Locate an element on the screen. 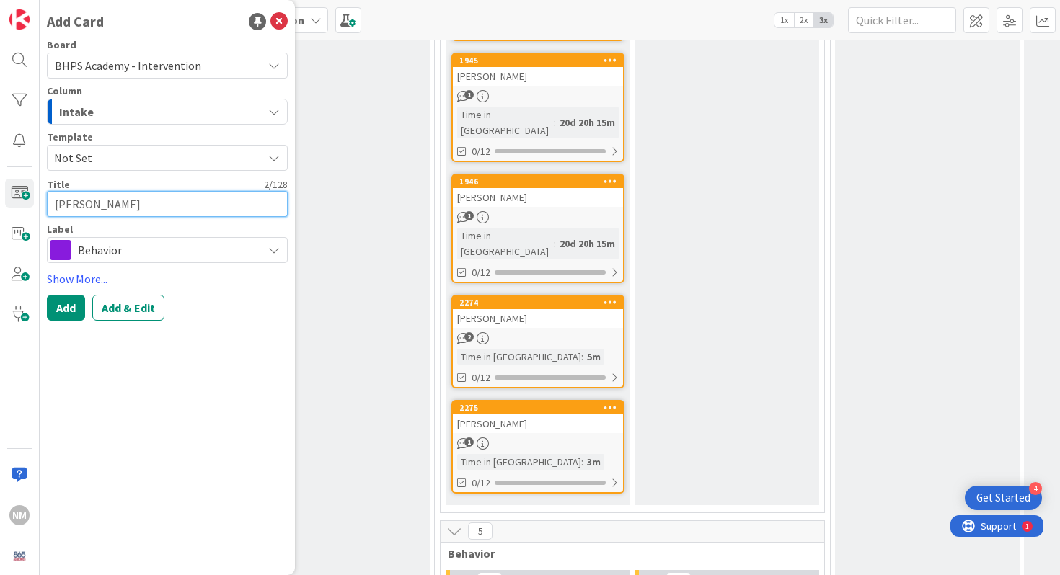 The image size is (1060, 575). button: Add is located at coordinates (66, 308).